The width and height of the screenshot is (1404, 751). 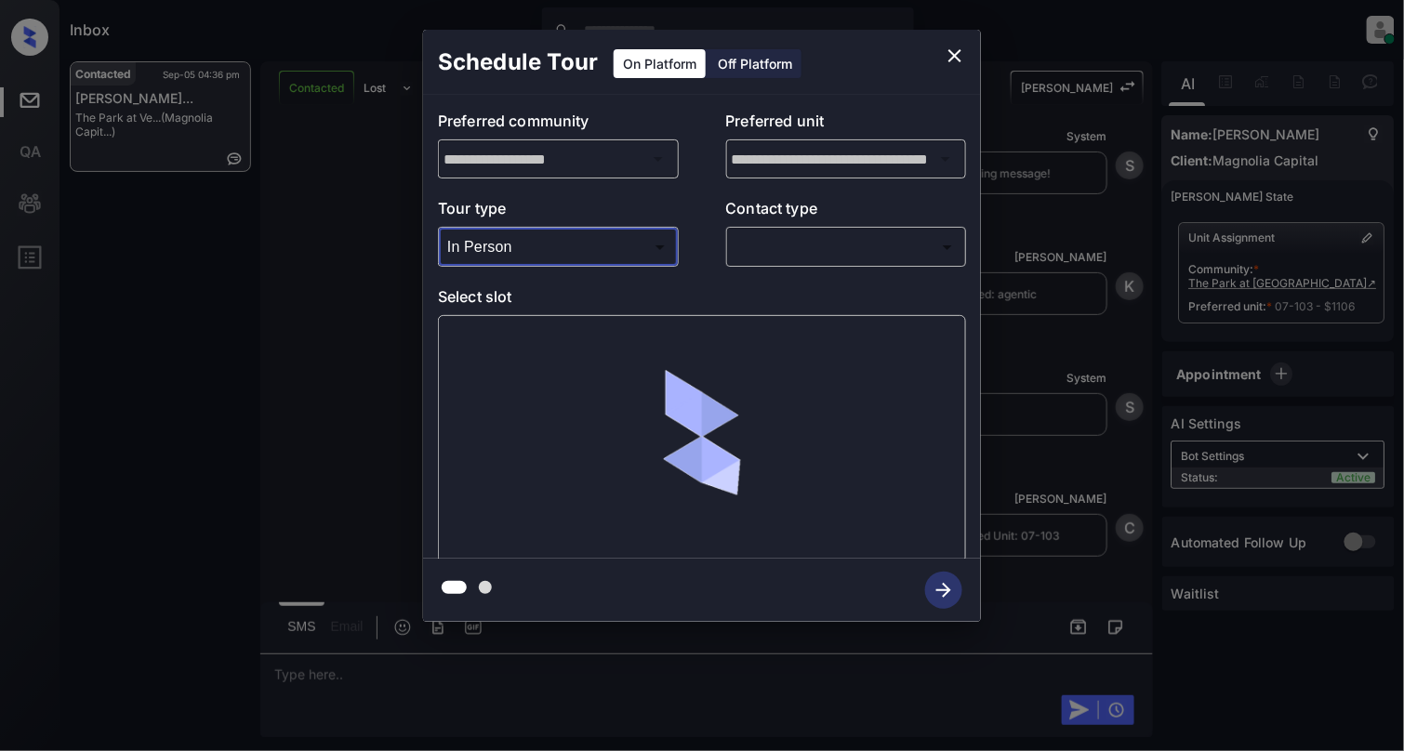 I want to click on div: On Platform, so click(x=659, y=63).